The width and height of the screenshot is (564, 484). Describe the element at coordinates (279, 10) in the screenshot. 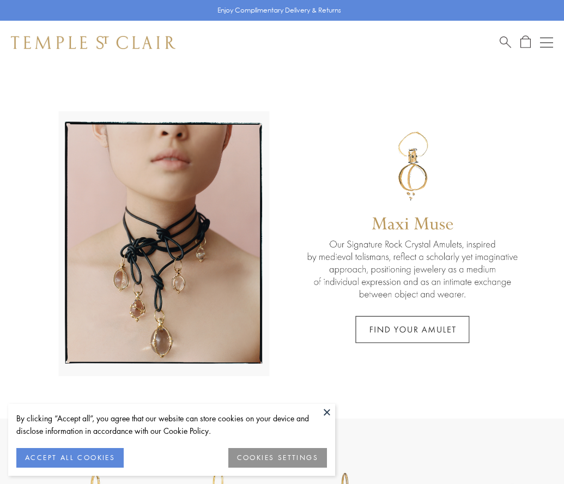

I see `p: Enjoy Complimentary Delivery & Returns` at that location.